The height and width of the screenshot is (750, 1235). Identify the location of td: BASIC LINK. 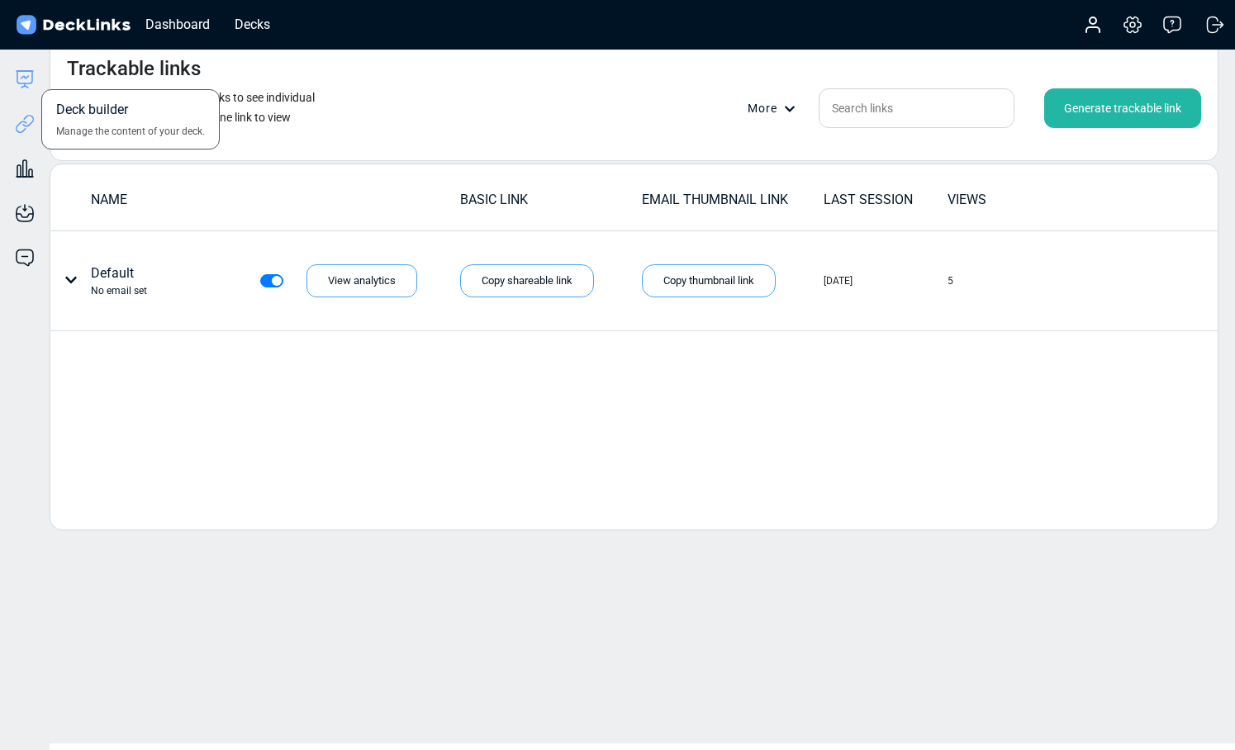
(550, 203).